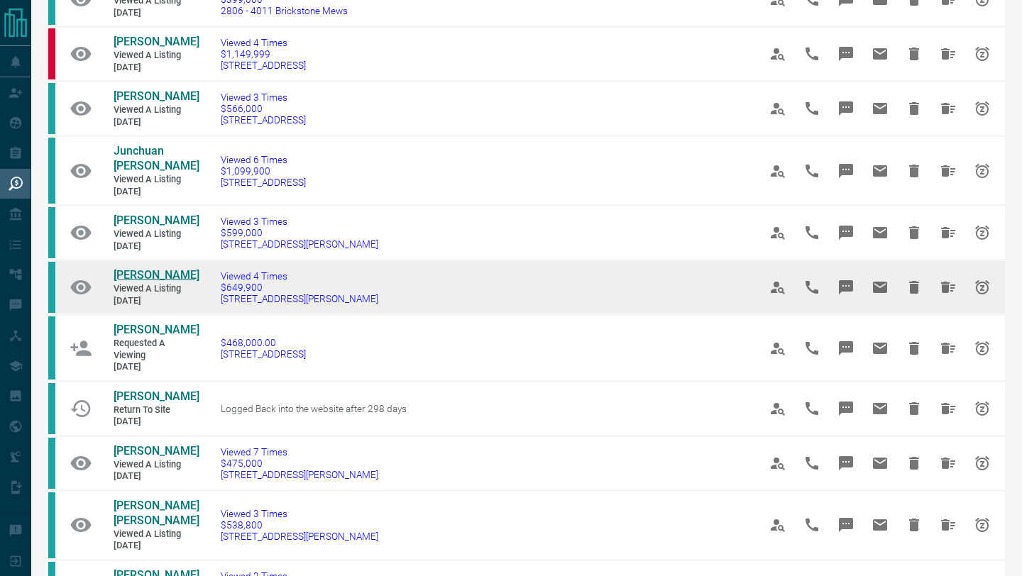 The image size is (1022, 576). Describe the element at coordinates (948, 109) in the screenshot. I see `span: Hide All from Tino Butic` at that location.